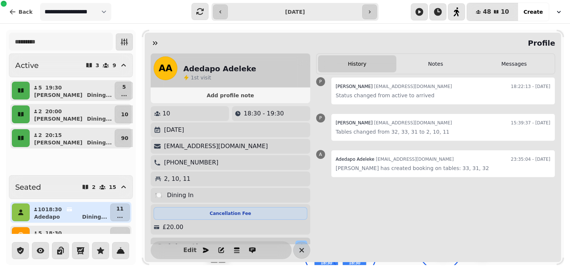 This screenshot has width=570, height=271. Describe the element at coordinates (190, 250) in the screenshot. I see `button: Edit` at that location.